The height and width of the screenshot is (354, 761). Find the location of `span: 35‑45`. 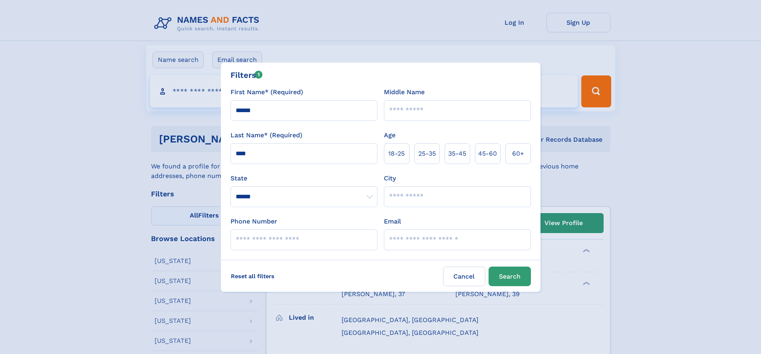

span: 35‑45 is located at coordinates (457, 154).